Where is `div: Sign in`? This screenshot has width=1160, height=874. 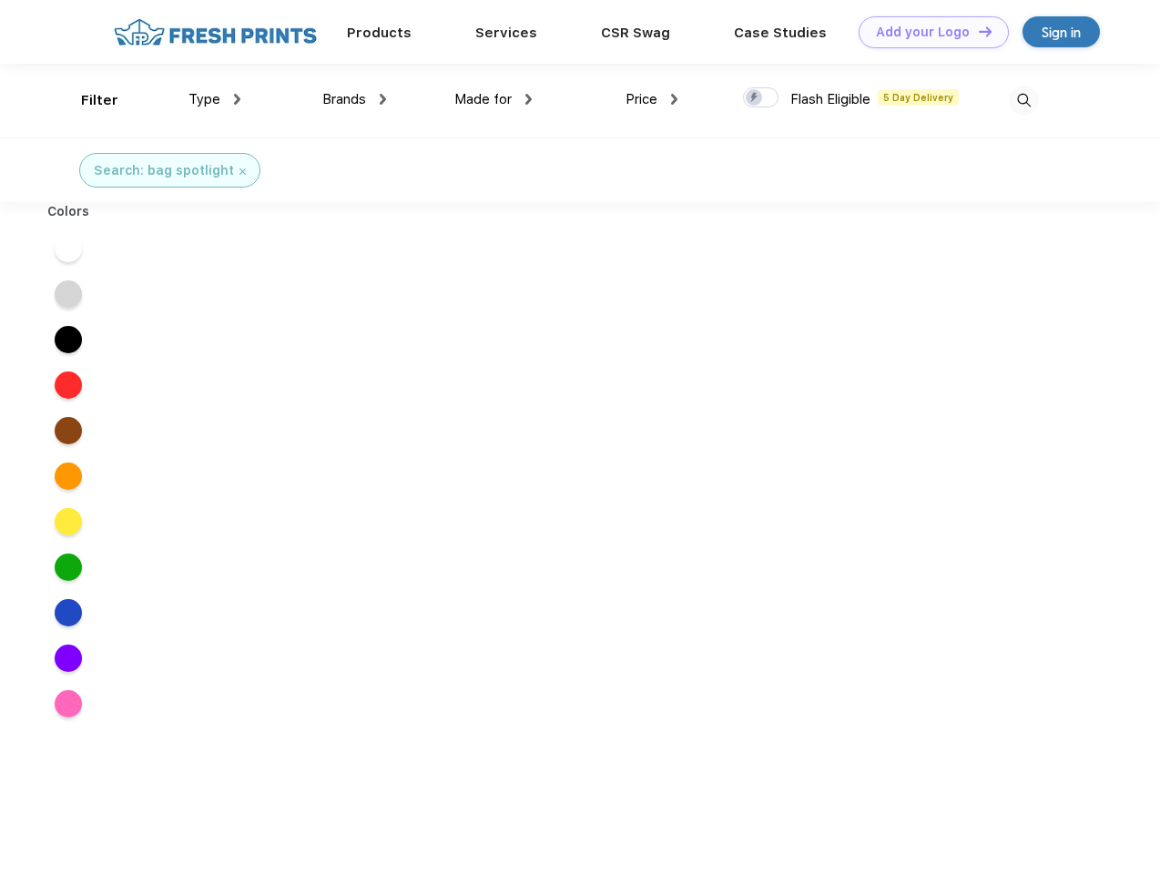 div: Sign in is located at coordinates (1060, 32).